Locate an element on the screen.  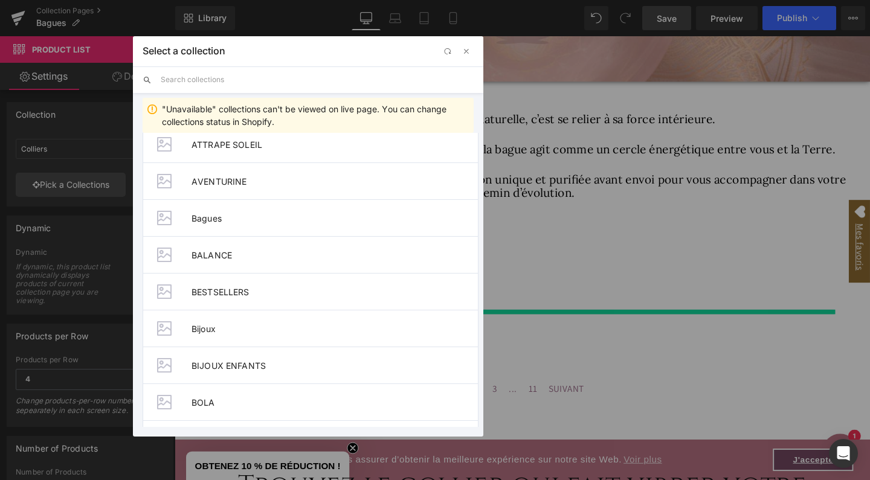
span: SUIVANT is located at coordinates (412, 371).